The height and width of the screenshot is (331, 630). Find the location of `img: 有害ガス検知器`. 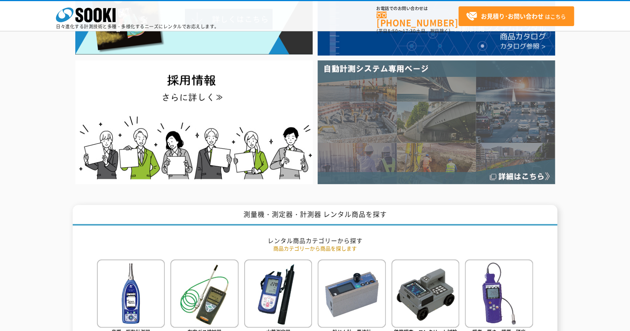

img: 有害ガス検知器 is located at coordinates (204, 293).